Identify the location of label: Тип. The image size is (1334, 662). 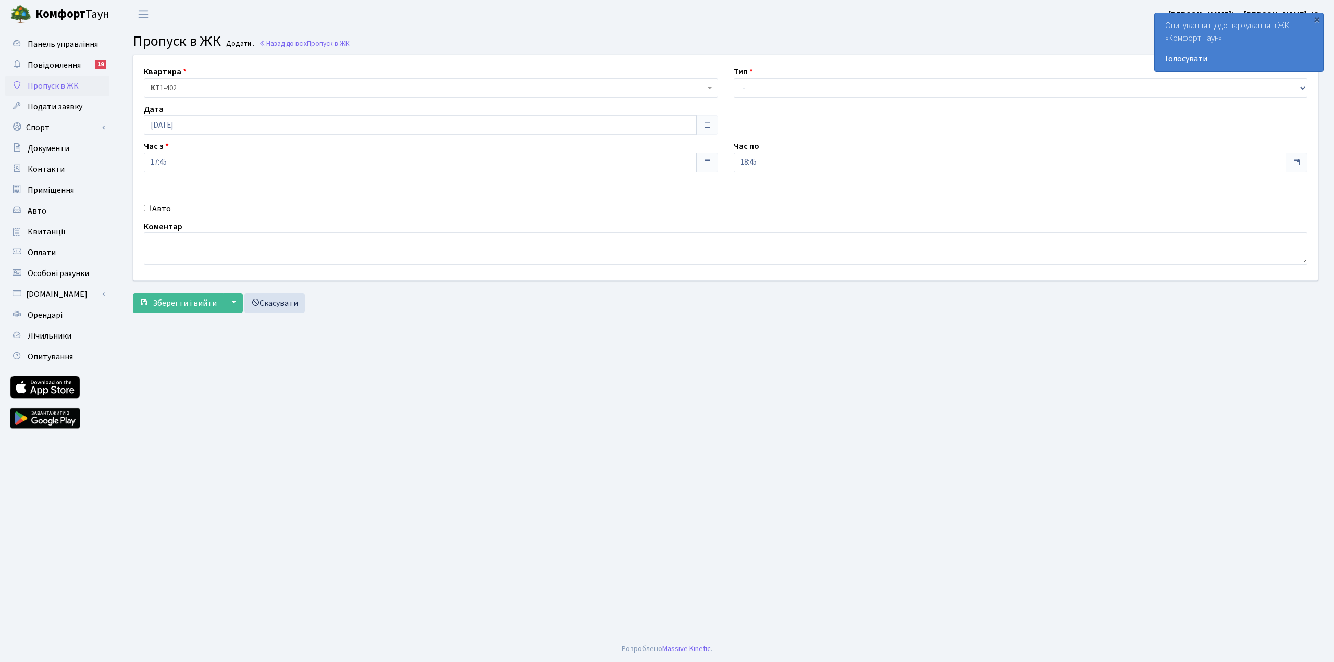
(743, 72).